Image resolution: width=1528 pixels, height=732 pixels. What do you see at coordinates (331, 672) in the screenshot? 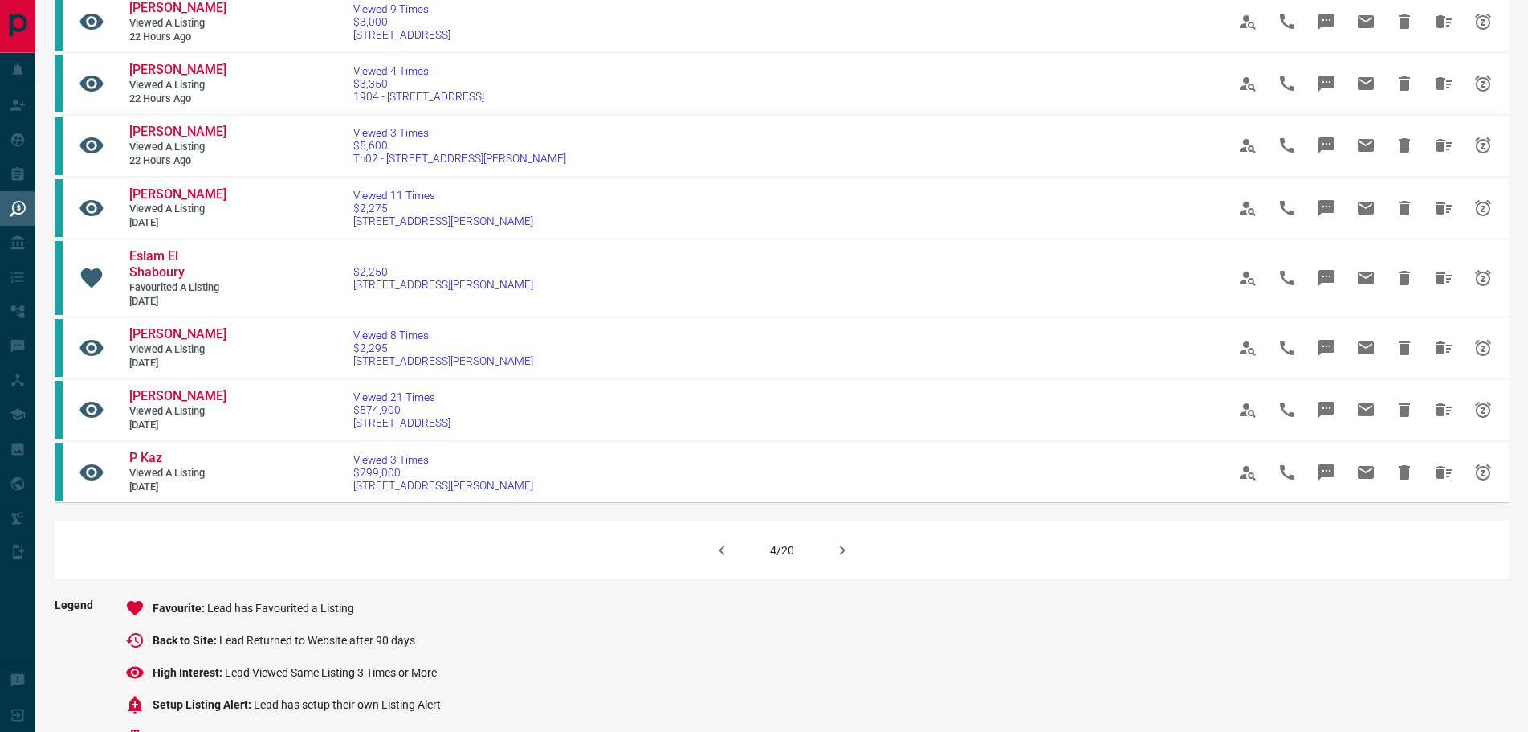
I see `span: Lead Viewed Same Listing 3 Times or More` at bounding box center [331, 672].